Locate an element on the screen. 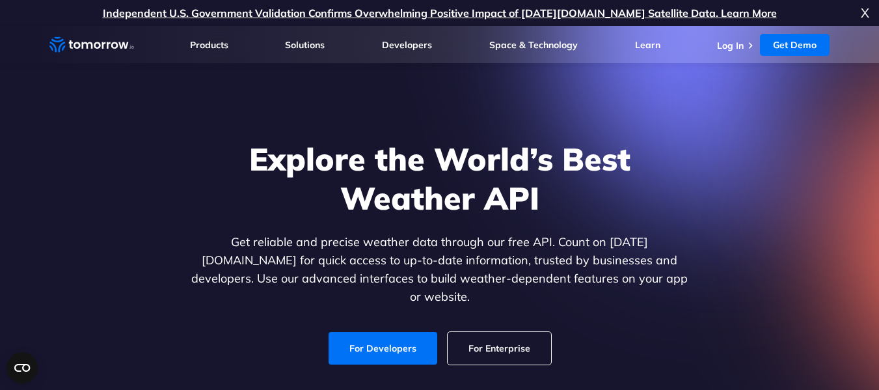 The width and height of the screenshot is (879, 390). a: Log In is located at coordinates (730, 46).